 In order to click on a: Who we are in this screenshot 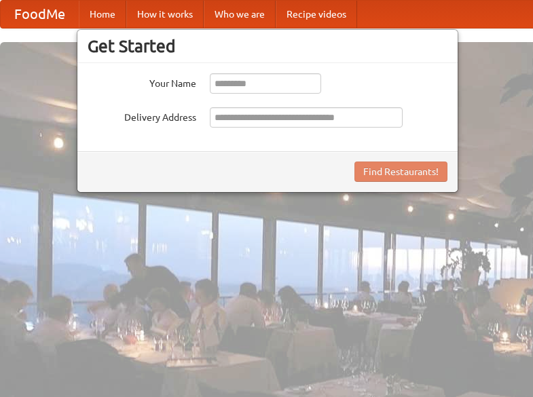, I will do `click(239, 14)`.